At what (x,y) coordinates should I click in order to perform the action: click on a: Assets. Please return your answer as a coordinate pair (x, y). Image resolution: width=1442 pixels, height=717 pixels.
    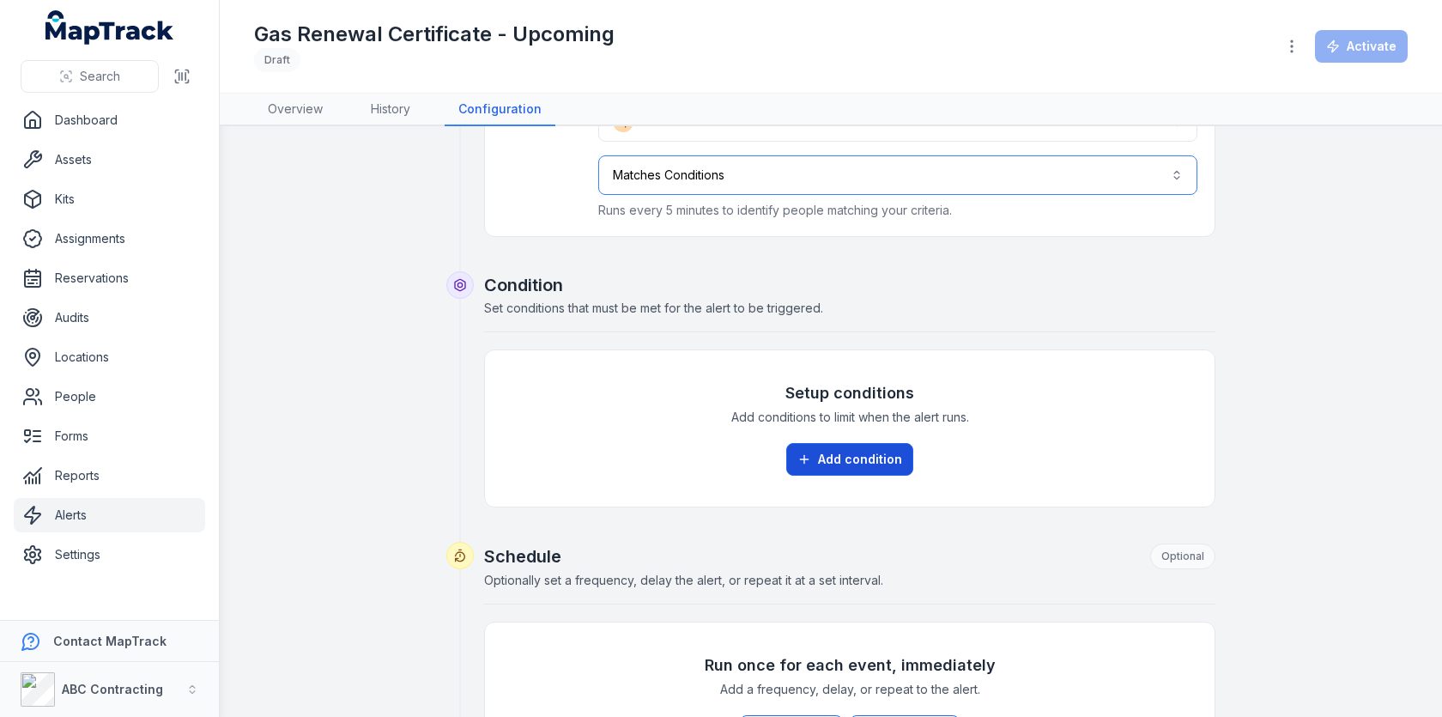
    Looking at the image, I should click on (109, 160).